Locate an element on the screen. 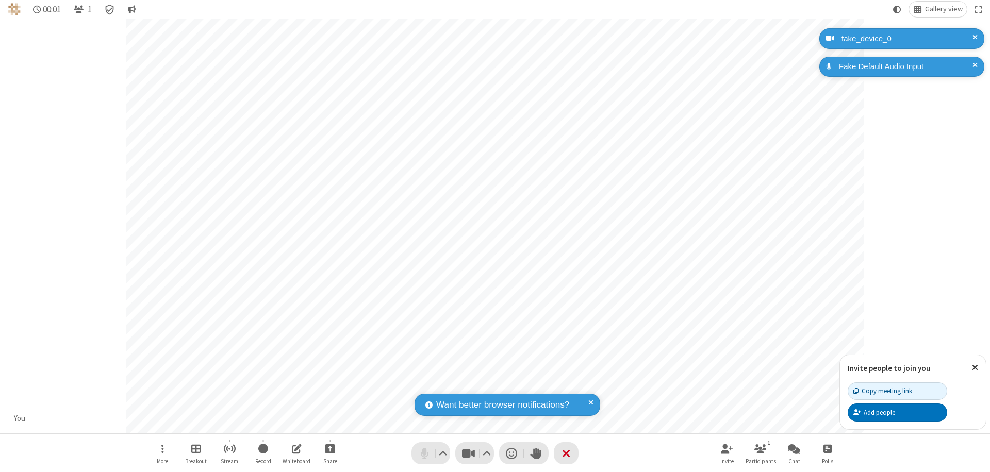 The height and width of the screenshot is (472, 990). span: Participants is located at coordinates (760, 461).